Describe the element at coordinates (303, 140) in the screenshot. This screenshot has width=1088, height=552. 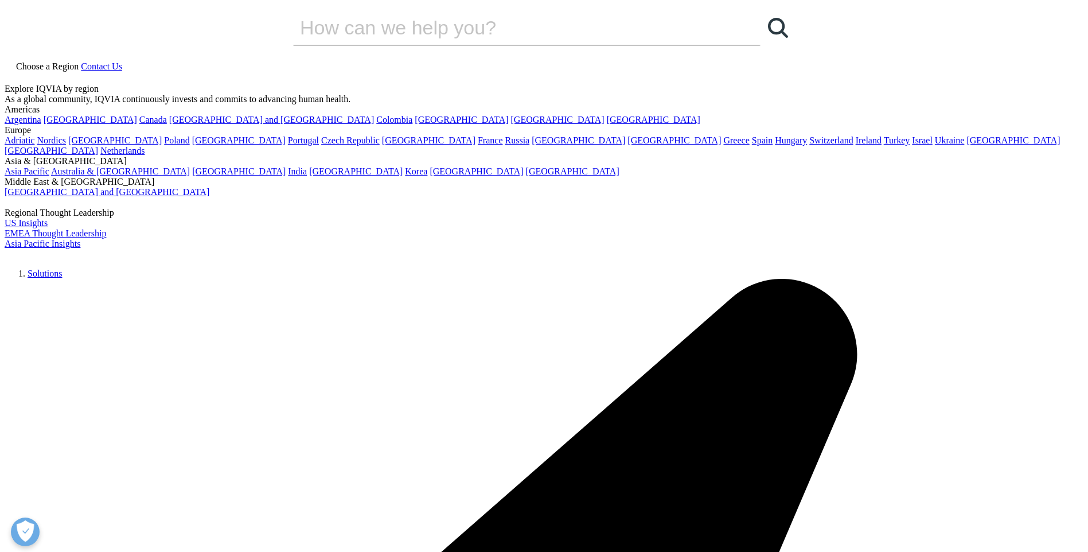
I see `a: Portugal` at that location.